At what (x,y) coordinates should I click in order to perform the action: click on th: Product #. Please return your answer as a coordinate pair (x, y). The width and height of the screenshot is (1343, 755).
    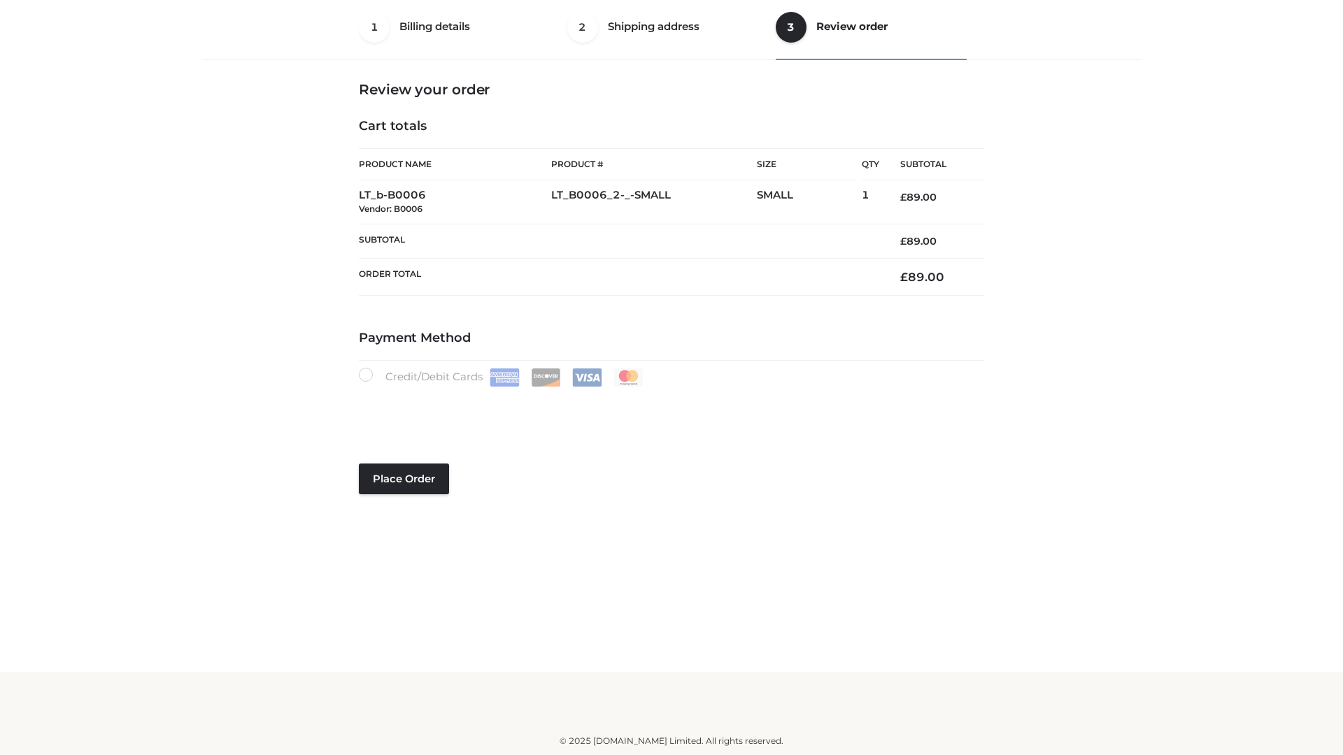
    Looking at the image, I should click on (654, 164).